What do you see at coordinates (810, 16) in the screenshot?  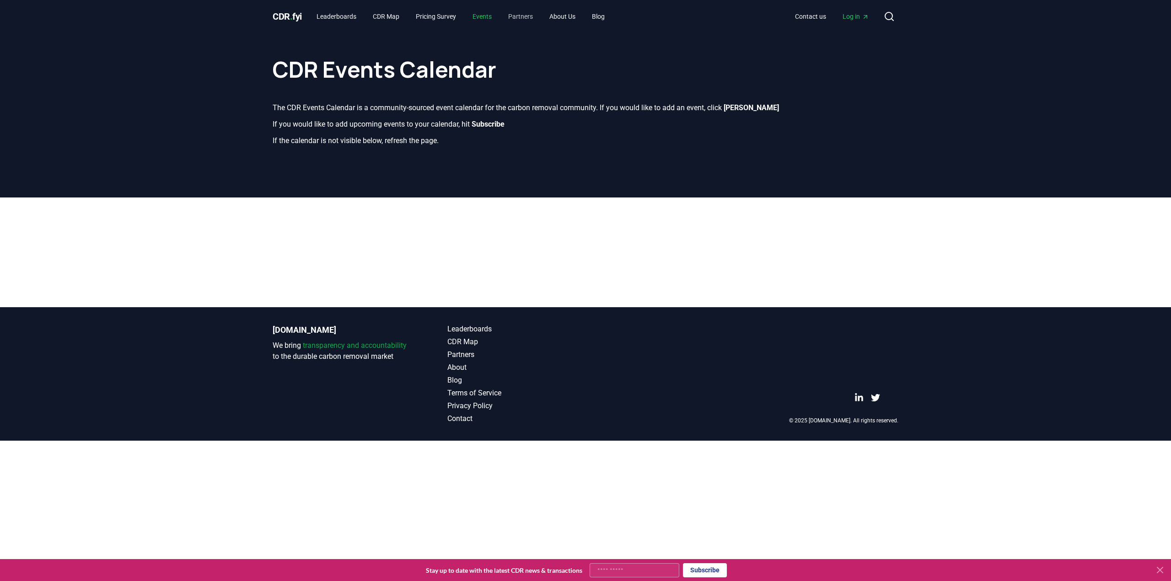 I see `a: Contact us` at bounding box center [810, 16].